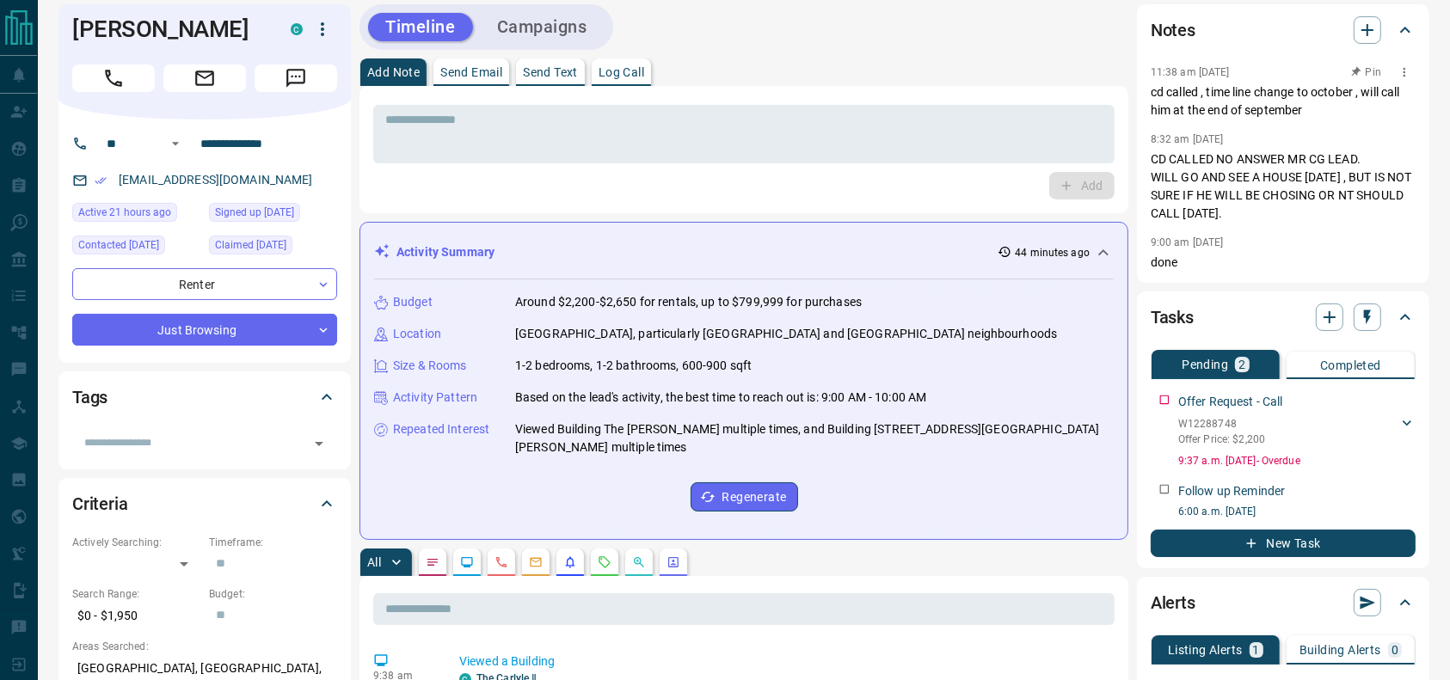  Describe the element at coordinates (205, 329) in the screenshot. I see `div: Just Browsing` at that location.